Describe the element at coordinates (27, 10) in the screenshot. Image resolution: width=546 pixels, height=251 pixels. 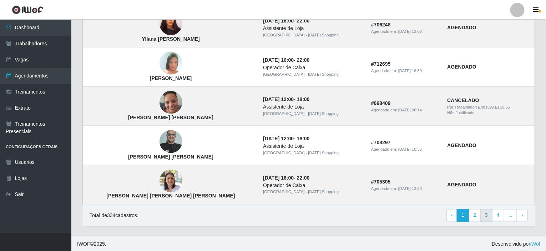
I see `img: CoreUI Logo` at that location.